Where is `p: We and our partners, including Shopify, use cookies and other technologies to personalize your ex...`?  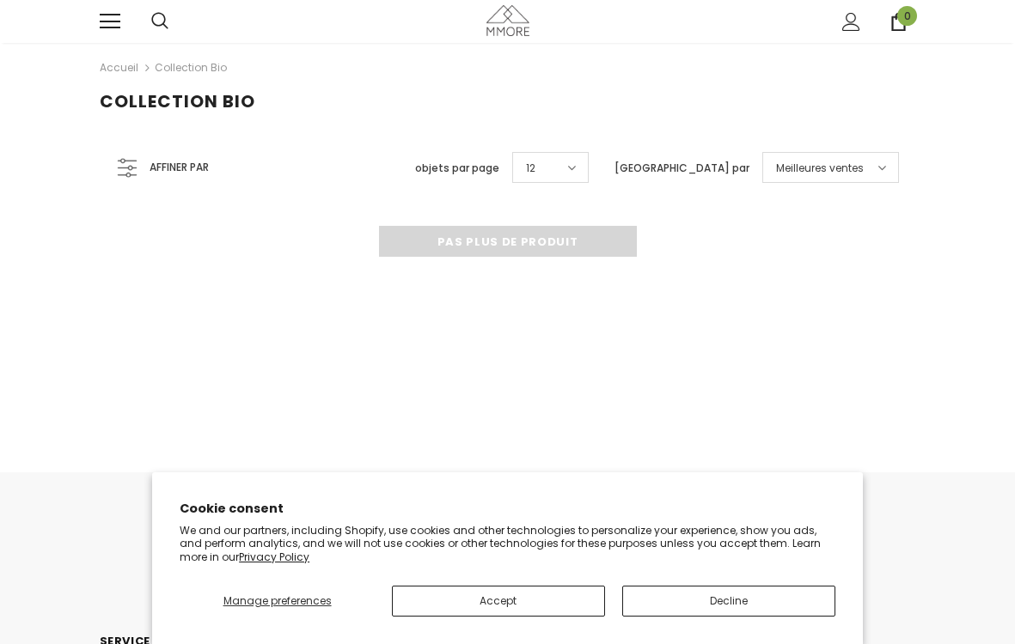 p: We and our partners, including Shopify, use cookies and other technologies to personalize your ex... is located at coordinates (507, 544).